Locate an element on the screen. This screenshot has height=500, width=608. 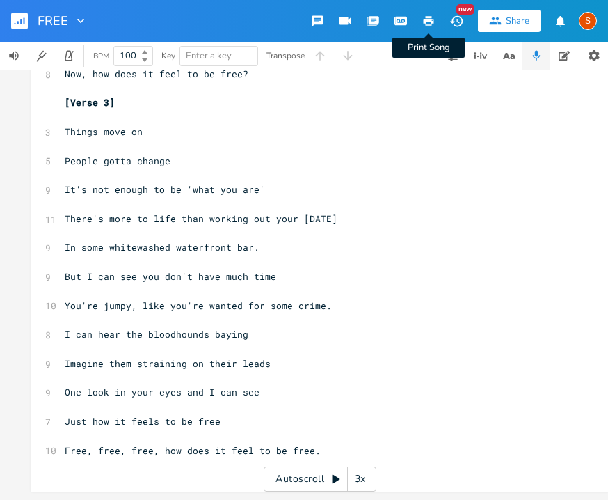
button: S is located at coordinates (588, 21).